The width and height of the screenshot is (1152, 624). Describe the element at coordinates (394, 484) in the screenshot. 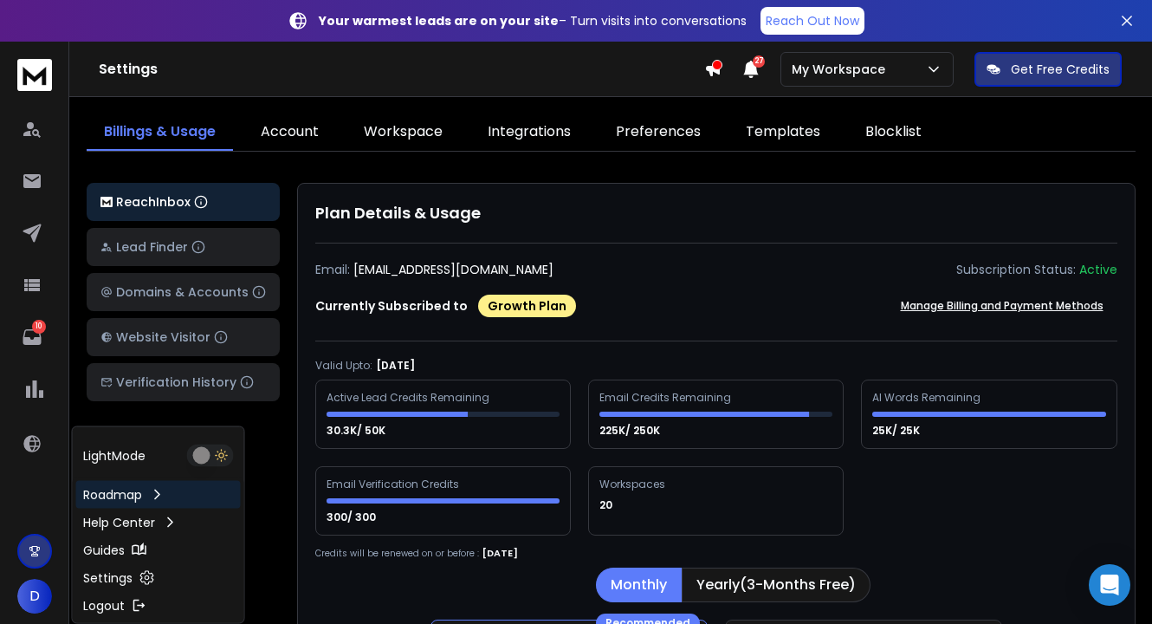

I see `div: Email Verification Credits` at that location.